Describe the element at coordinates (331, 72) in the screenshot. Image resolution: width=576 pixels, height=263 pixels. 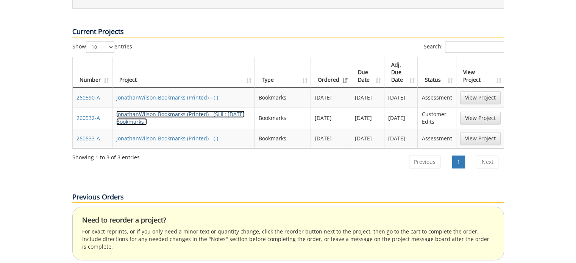
I see `th: Ordered: activate to sort column ascending` at that location.